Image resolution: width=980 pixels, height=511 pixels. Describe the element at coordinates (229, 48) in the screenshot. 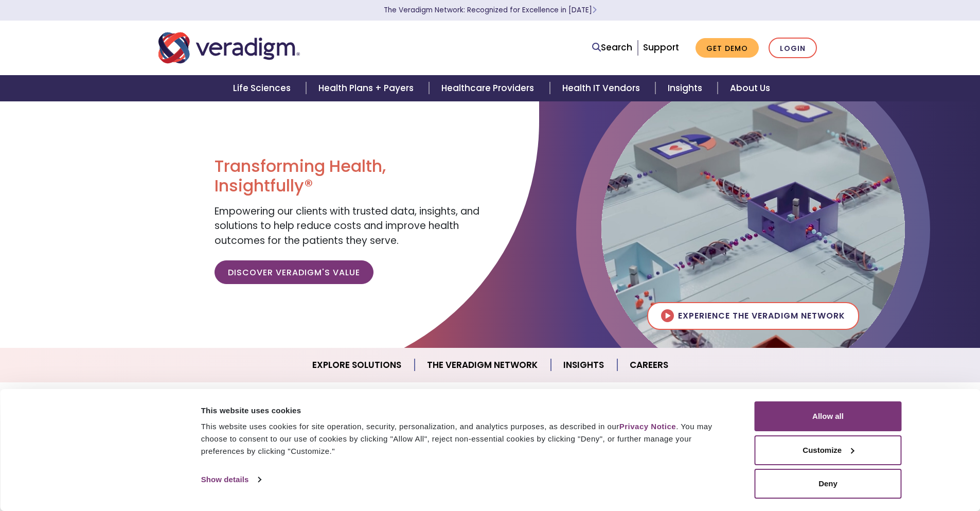

I see `img: Veradigm logo` at that location.